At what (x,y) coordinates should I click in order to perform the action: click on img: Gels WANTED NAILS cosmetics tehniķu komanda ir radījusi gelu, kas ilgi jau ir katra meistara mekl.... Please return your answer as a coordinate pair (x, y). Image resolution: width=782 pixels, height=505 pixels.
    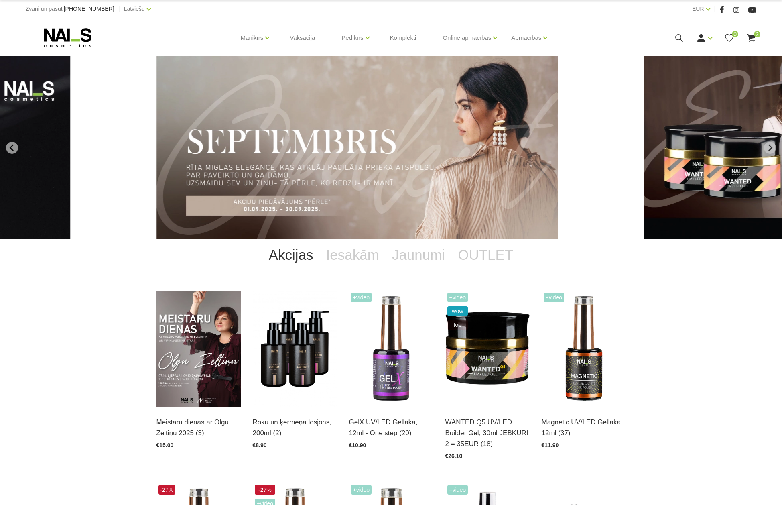
    Looking at the image, I should click on (487, 348).